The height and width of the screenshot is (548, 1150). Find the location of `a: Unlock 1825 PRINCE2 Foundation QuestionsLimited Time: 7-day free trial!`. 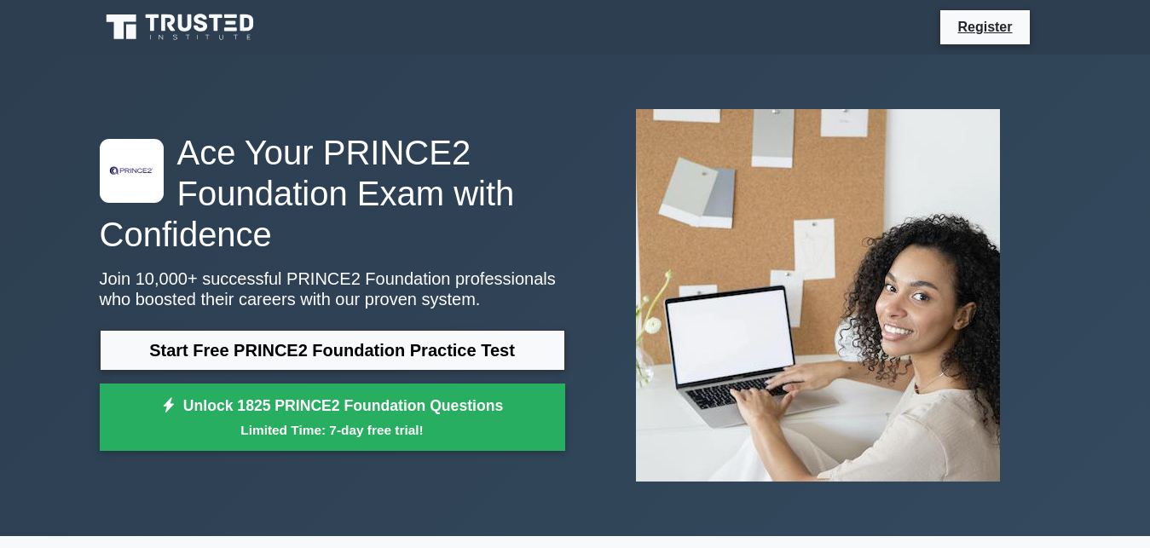

a: Unlock 1825 PRINCE2 Foundation QuestionsLimited Time: 7-day free trial! is located at coordinates (332, 418).